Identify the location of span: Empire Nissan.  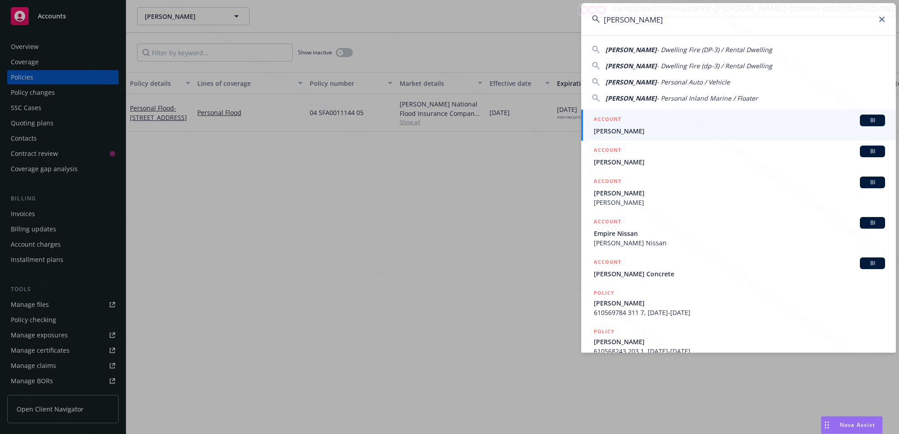
(739, 233).